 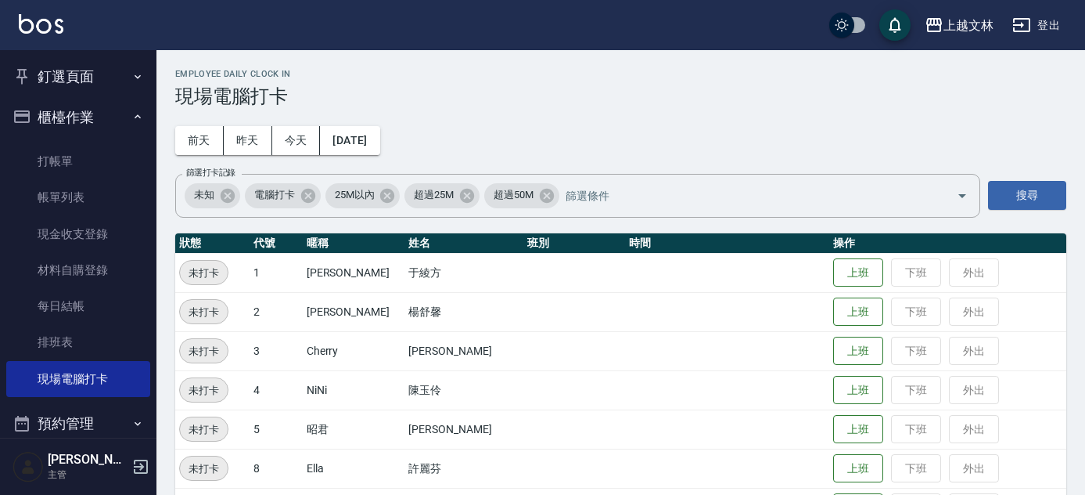 I want to click on td: 3, so click(x=276, y=351).